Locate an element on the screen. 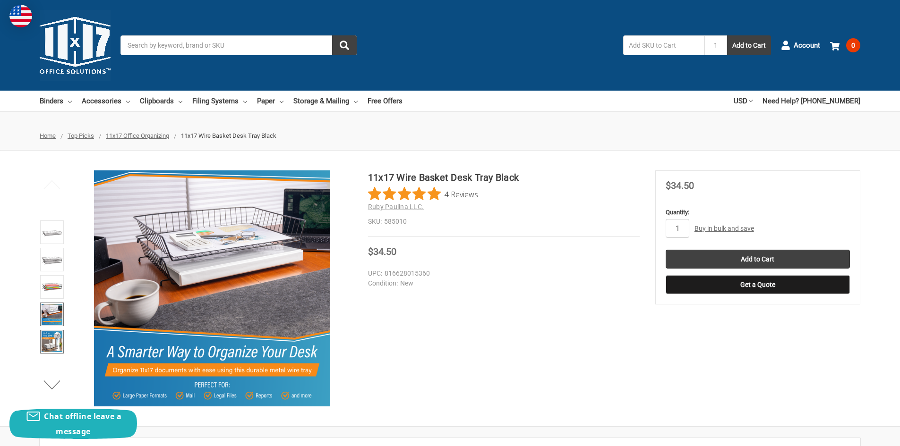 This screenshot has width=900, height=446. span: 0 is located at coordinates (853, 45).